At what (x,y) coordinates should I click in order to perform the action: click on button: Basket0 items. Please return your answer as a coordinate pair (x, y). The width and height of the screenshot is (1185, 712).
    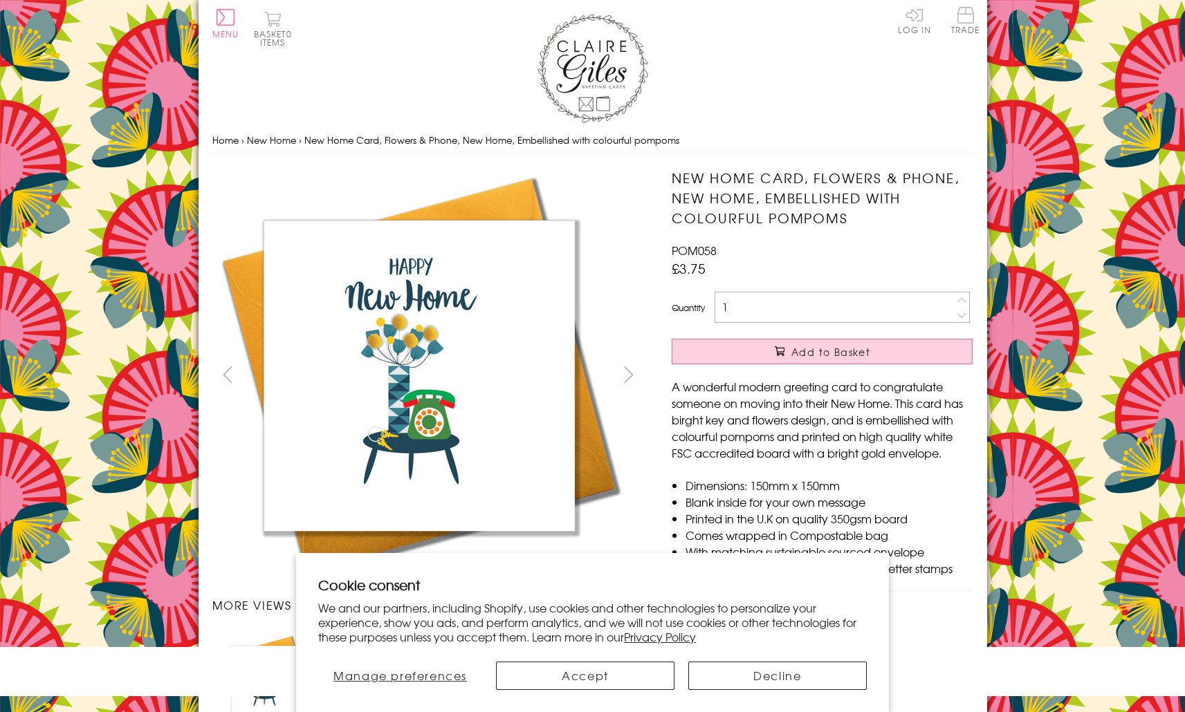
    Looking at the image, I should click on (273, 28).